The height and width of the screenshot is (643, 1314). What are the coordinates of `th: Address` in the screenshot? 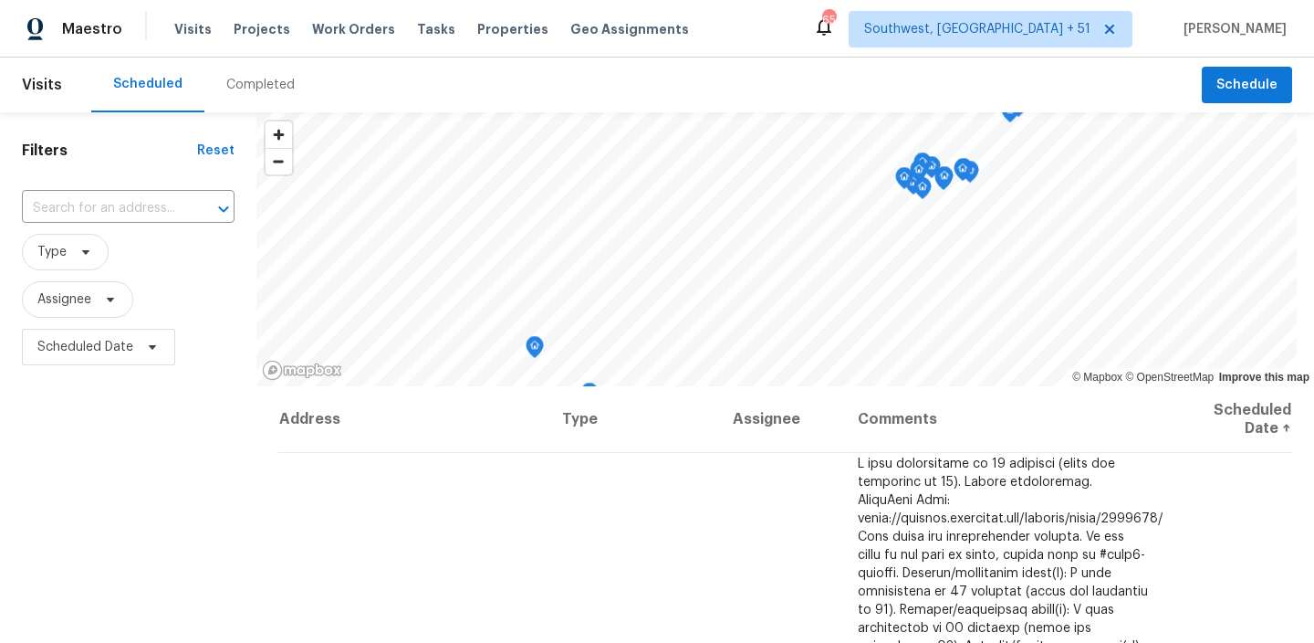 It's located at (413, 419).